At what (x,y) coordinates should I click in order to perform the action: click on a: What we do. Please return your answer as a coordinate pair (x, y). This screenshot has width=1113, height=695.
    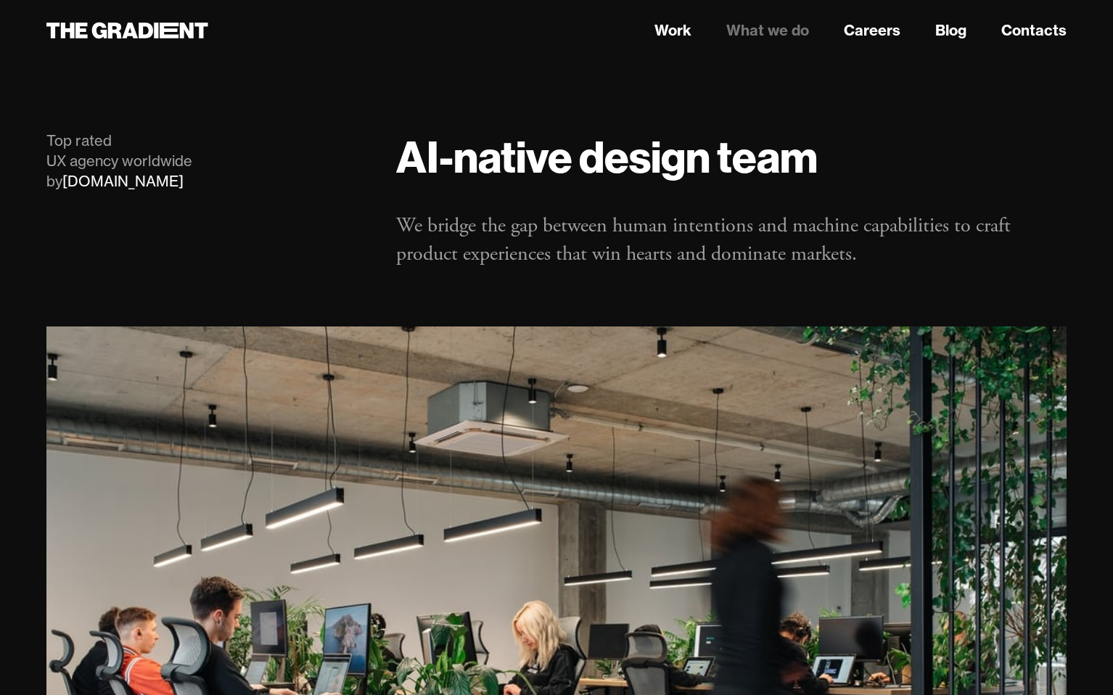
    Looking at the image, I should click on (768, 30).